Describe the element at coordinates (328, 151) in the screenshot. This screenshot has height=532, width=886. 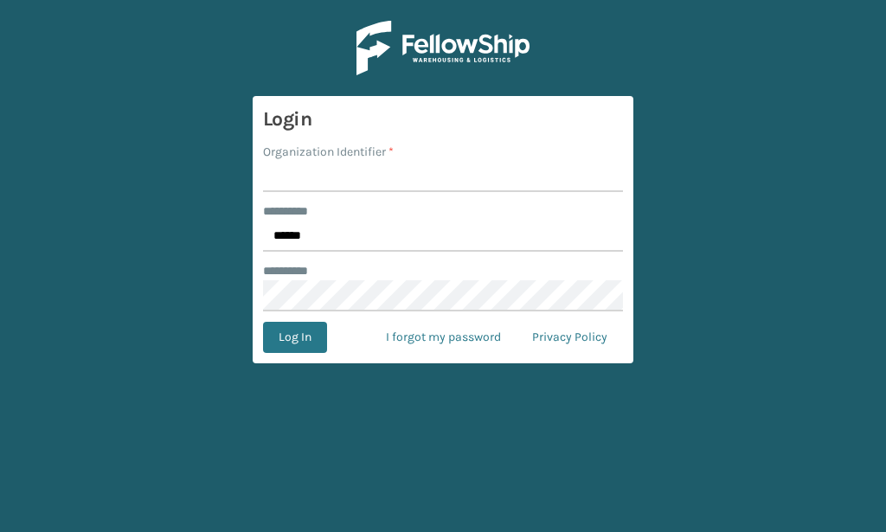
I see `label: Organization Identifier` at that location.